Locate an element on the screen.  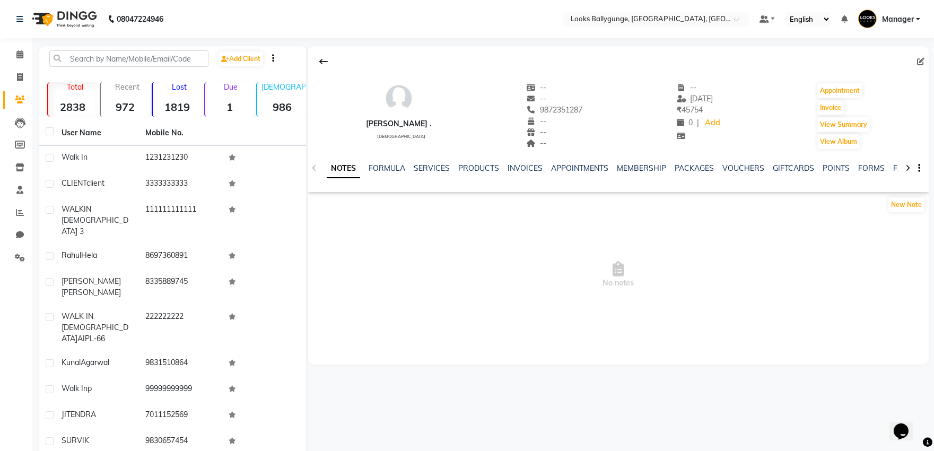
span: No notes is located at coordinates (618, 275).